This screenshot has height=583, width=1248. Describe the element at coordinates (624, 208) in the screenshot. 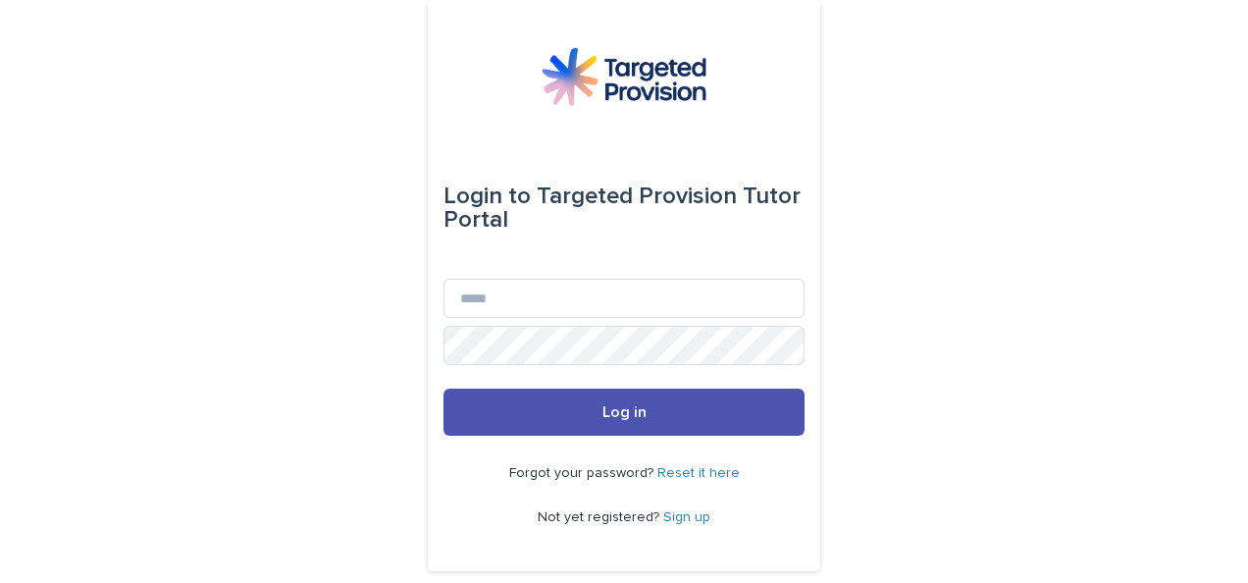

I see `div: Targeted Provision Tutor Portal` at that location.